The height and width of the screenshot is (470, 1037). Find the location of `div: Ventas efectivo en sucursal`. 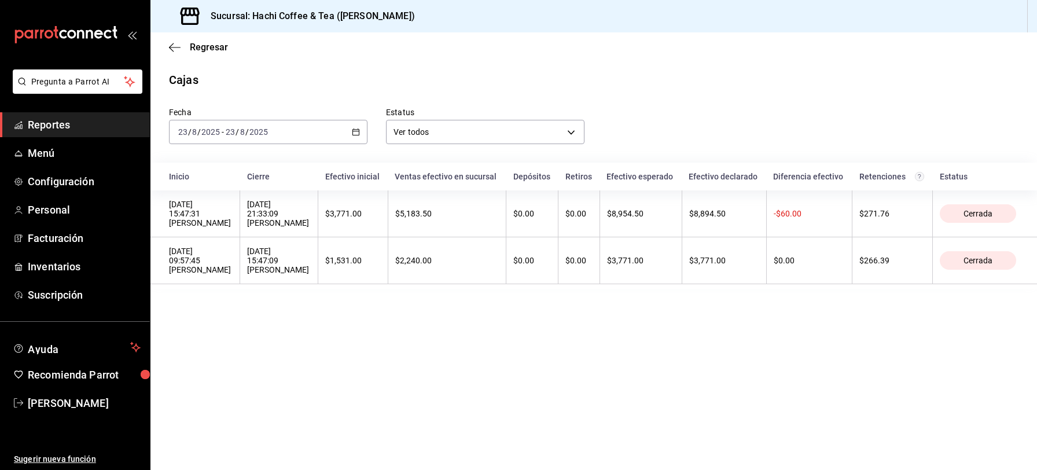

div: Ventas efectivo en sucursal is located at coordinates (447, 176).